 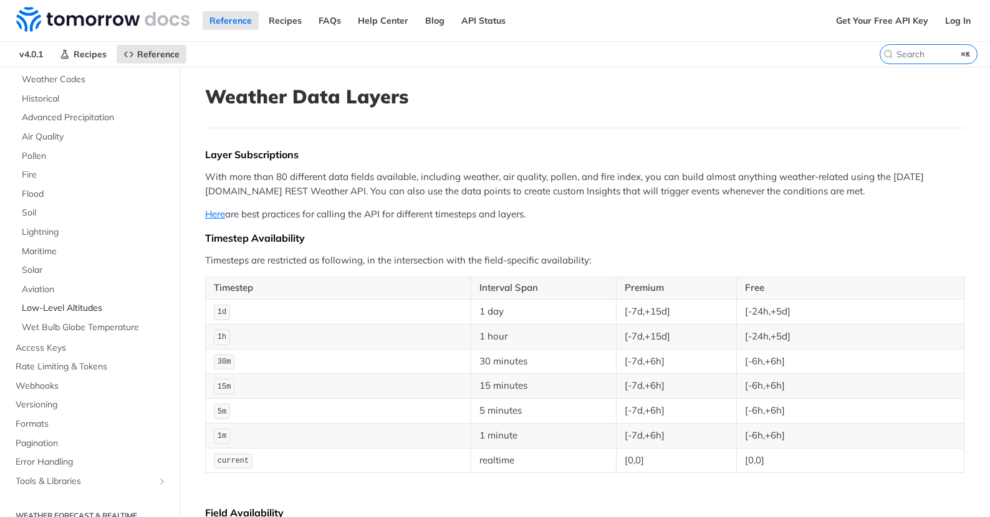 What do you see at coordinates (90, 54) in the screenshot?
I see `span: Recipes` at bounding box center [90, 54].